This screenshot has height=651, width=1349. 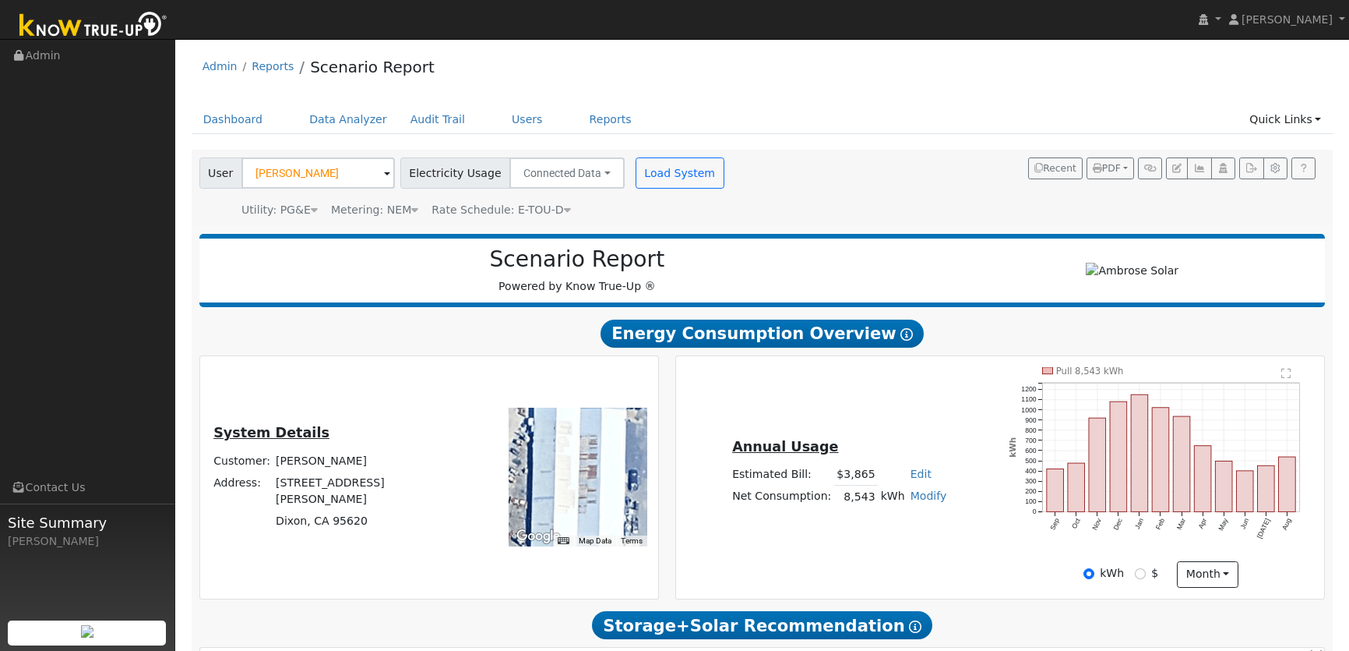 I want to click on span: Electricity Usage, so click(x=455, y=173).